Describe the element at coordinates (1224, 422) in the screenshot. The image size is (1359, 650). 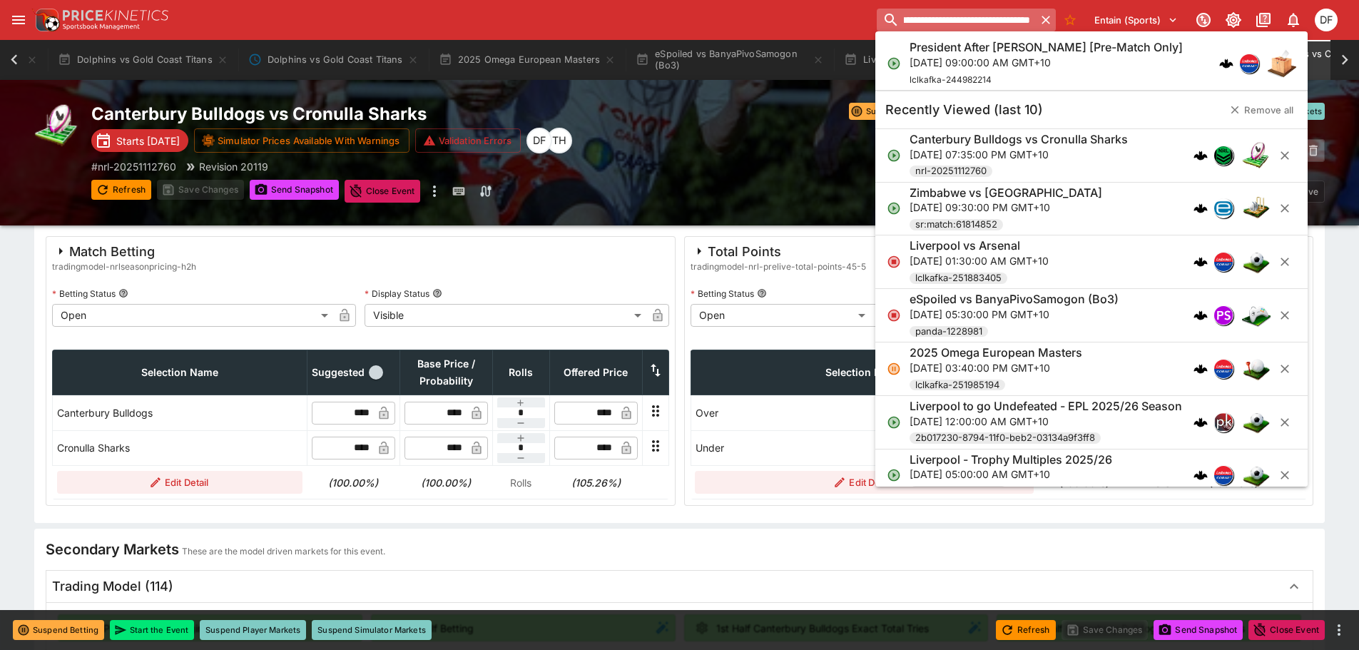
I see `div: pricekinetics` at that location.